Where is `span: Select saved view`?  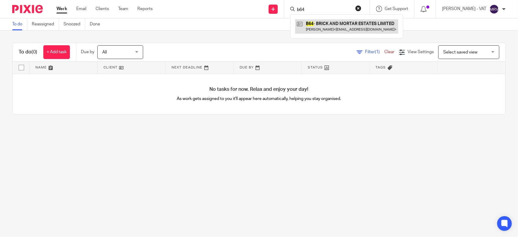
span: Select saved view is located at coordinates (461, 52).